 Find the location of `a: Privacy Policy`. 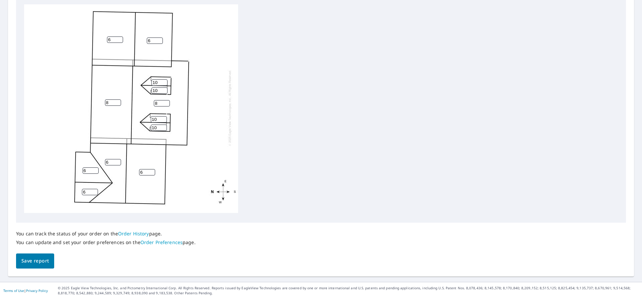

a: Privacy Policy is located at coordinates (37, 290).